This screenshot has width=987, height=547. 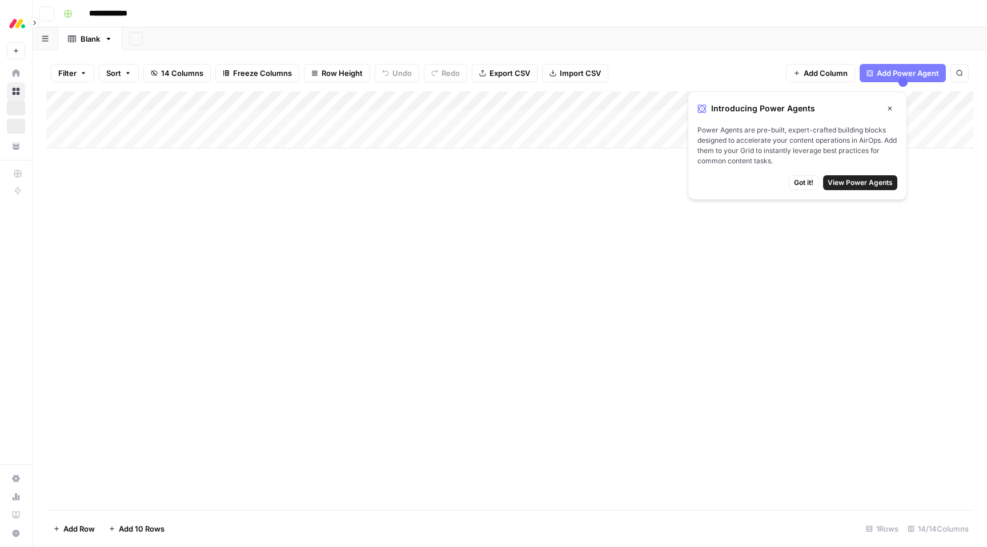 I want to click on button: Help + Support, so click(x=16, y=533).